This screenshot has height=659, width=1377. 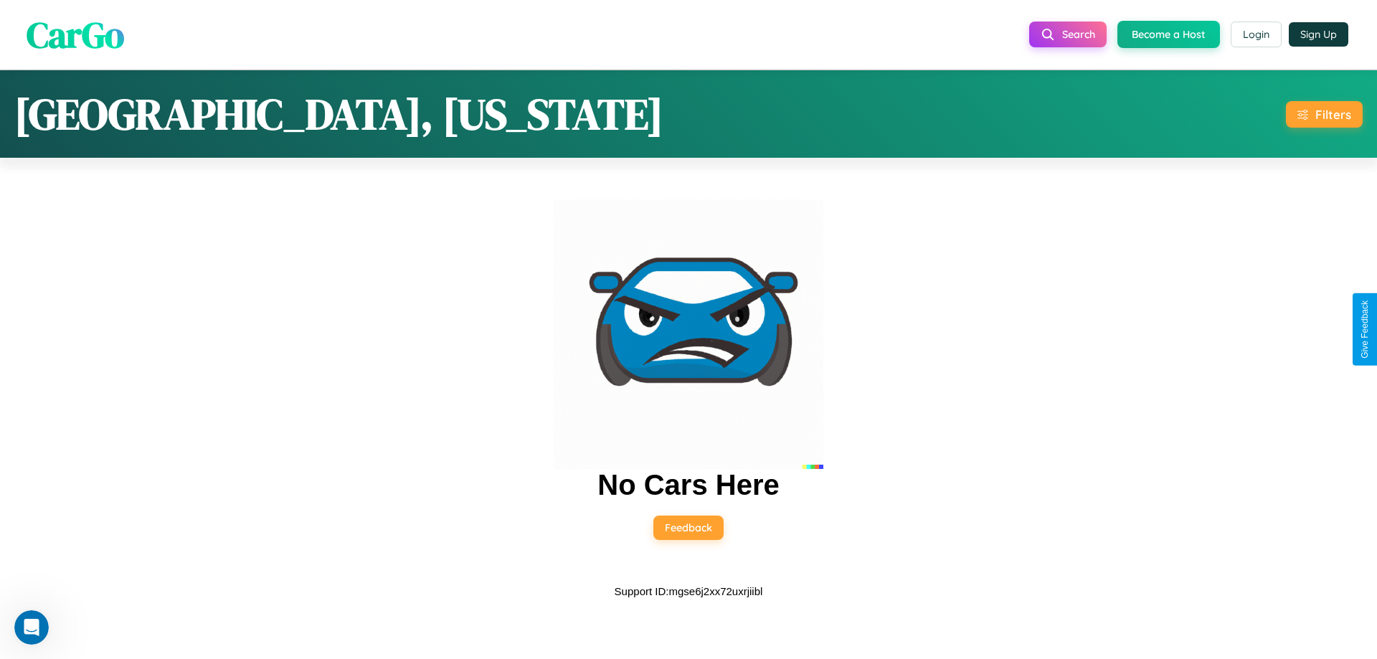 What do you see at coordinates (1256, 34) in the screenshot?
I see `button: Login` at bounding box center [1256, 34].